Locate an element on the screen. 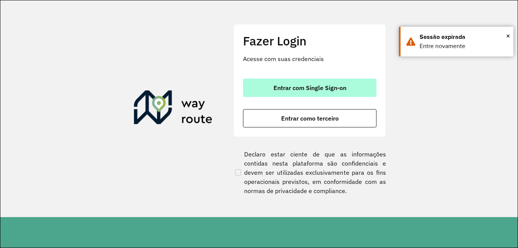  span: Entrar com Single Sign-on is located at coordinates (310, 88).